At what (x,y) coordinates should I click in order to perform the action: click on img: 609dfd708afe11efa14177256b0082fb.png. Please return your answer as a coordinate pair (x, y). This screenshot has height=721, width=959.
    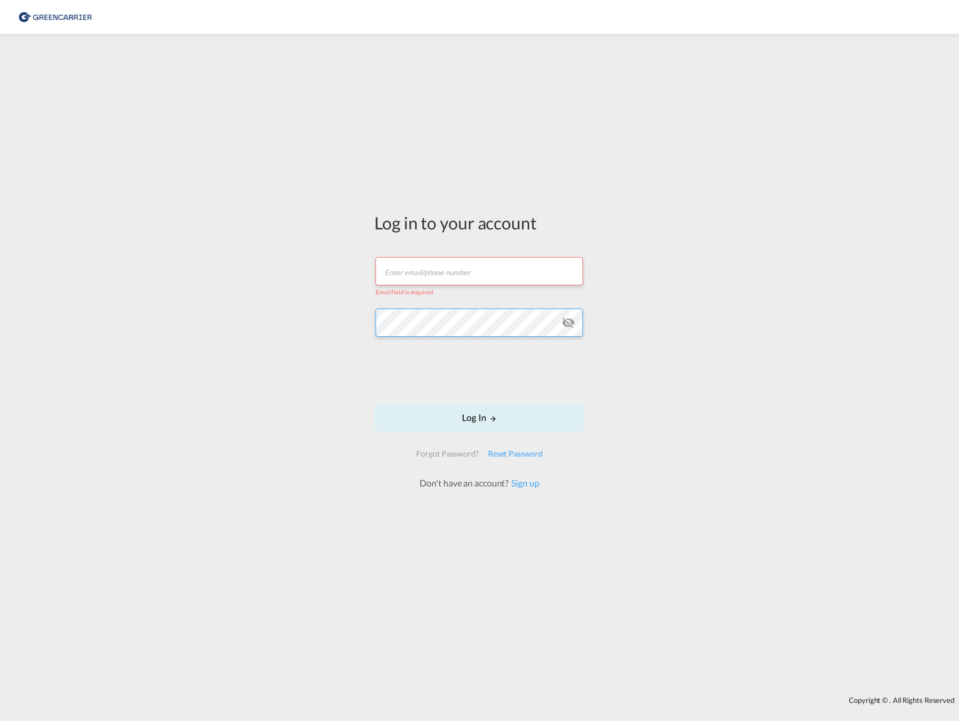
    Looking at the image, I should click on (55, 17).